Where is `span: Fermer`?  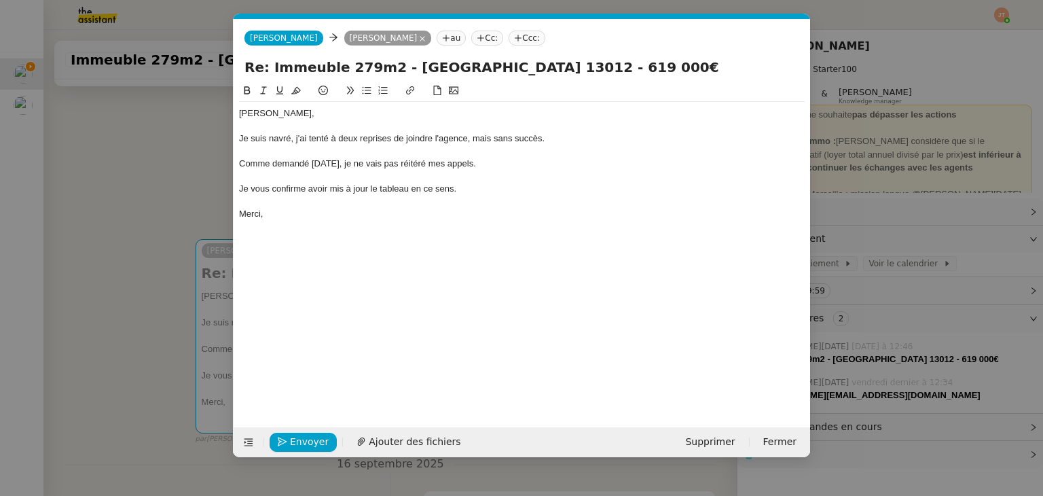 span: Fermer is located at coordinates (779, 441).